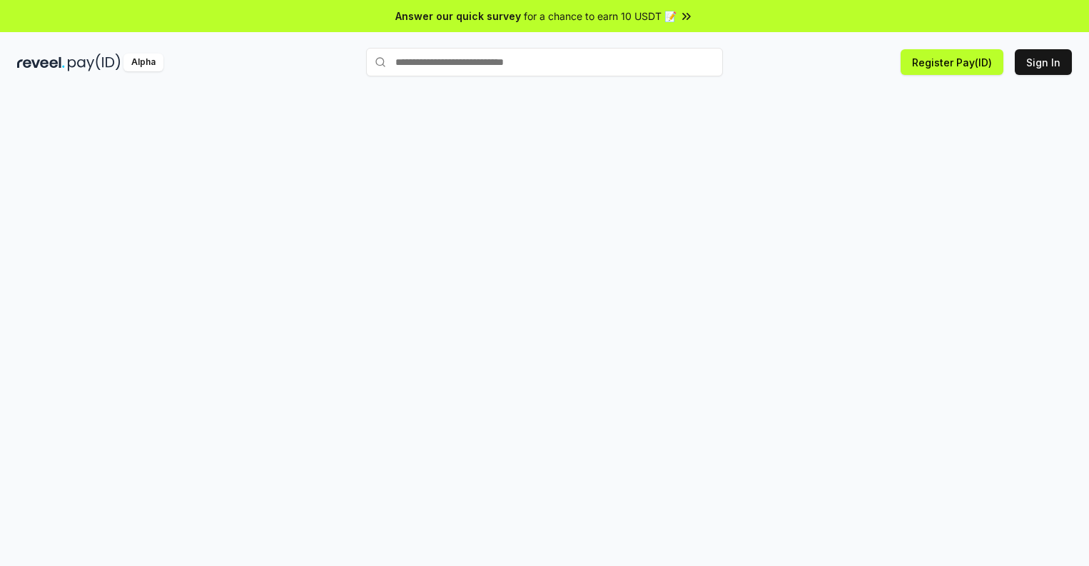 The image size is (1089, 566). What do you see at coordinates (952, 62) in the screenshot?
I see `button: Register Pay(ID)` at bounding box center [952, 62].